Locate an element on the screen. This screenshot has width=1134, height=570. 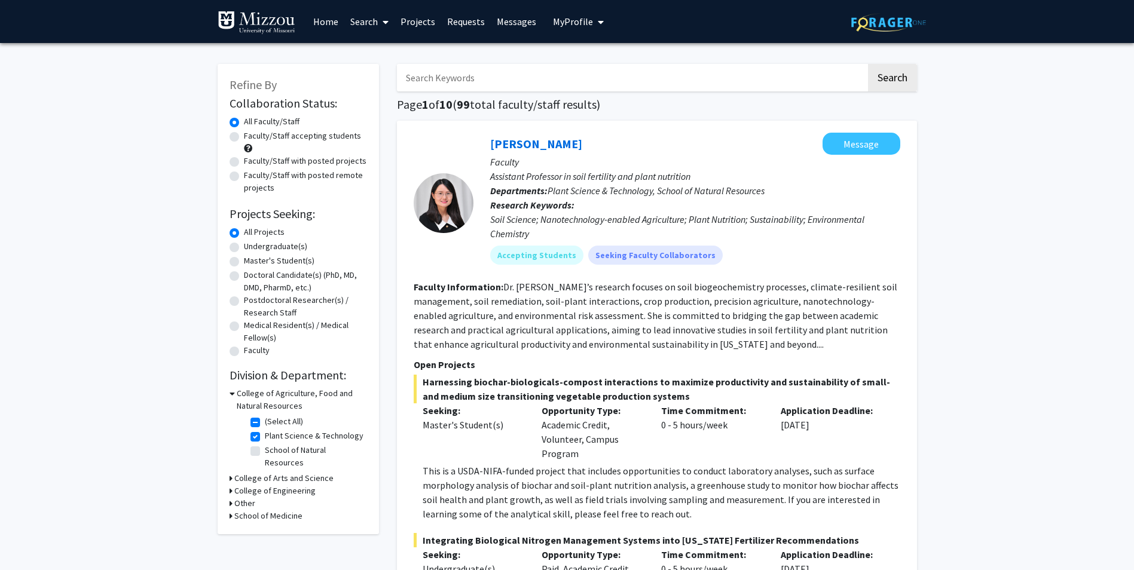
b: Faculty Information: is located at coordinates (458, 287).